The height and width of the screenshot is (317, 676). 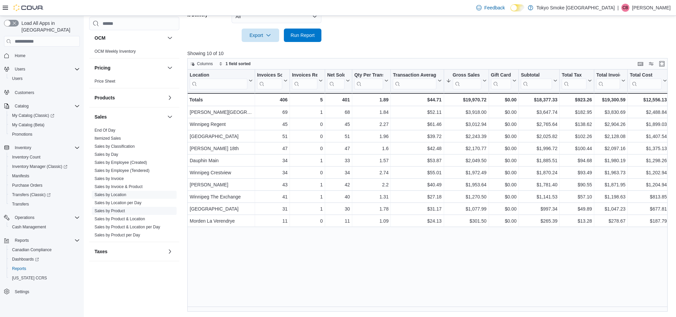 What do you see at coordinates (202, 64) in the screenshot?
I see `button: Columns` at bounding box center [202, 64].